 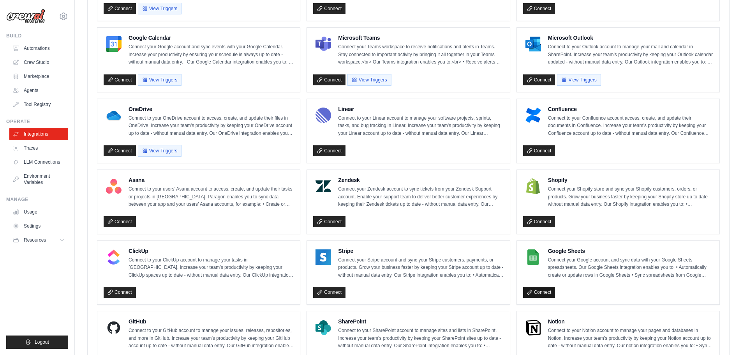 What do you see at coordinates (421, 55) in the screenshot?
I see `p: Connect your Teams workspace to receive notifications and alerts in Teams. Stay connected to impo...` at bounding box center [421, 55].